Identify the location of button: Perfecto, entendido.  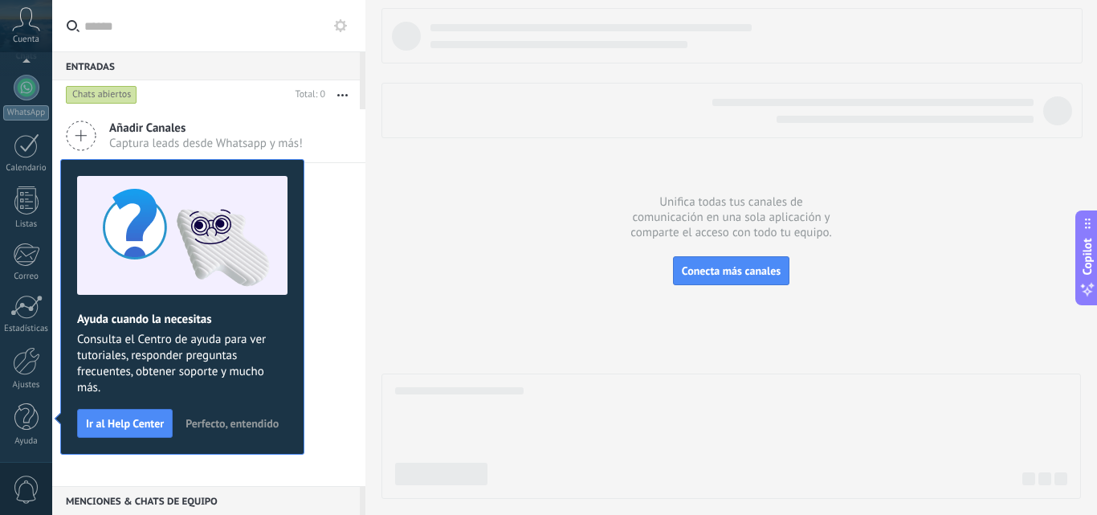
(232, 423).